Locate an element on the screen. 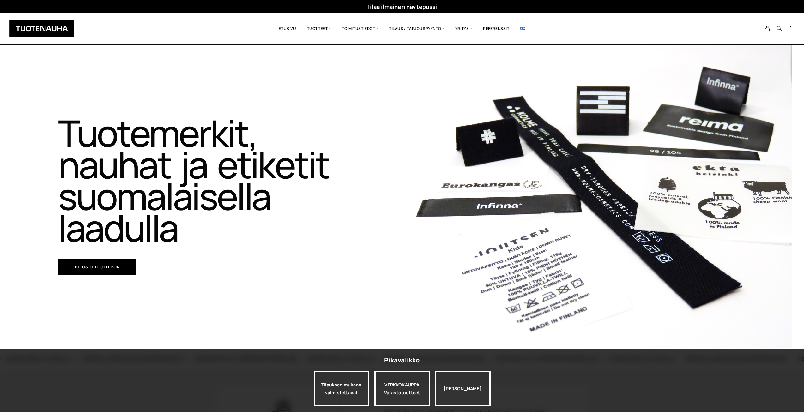 The height and width of the screenshot is (412, 804). a: Tilauksen mukaan valmistettavat is located at coordinates (342, 389).